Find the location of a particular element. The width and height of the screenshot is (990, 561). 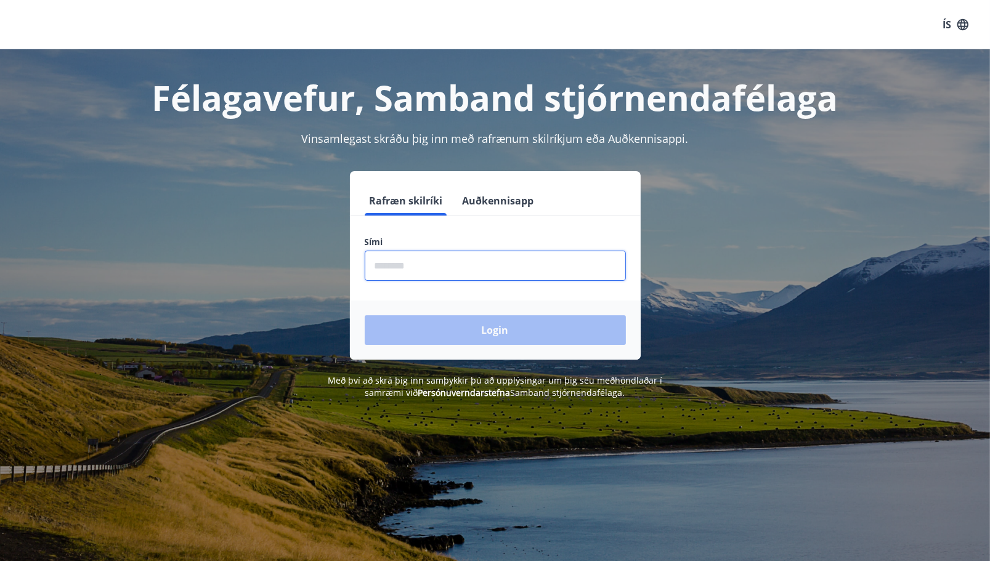

button: Rafræn skilríki is located at coordinates (406, 201).